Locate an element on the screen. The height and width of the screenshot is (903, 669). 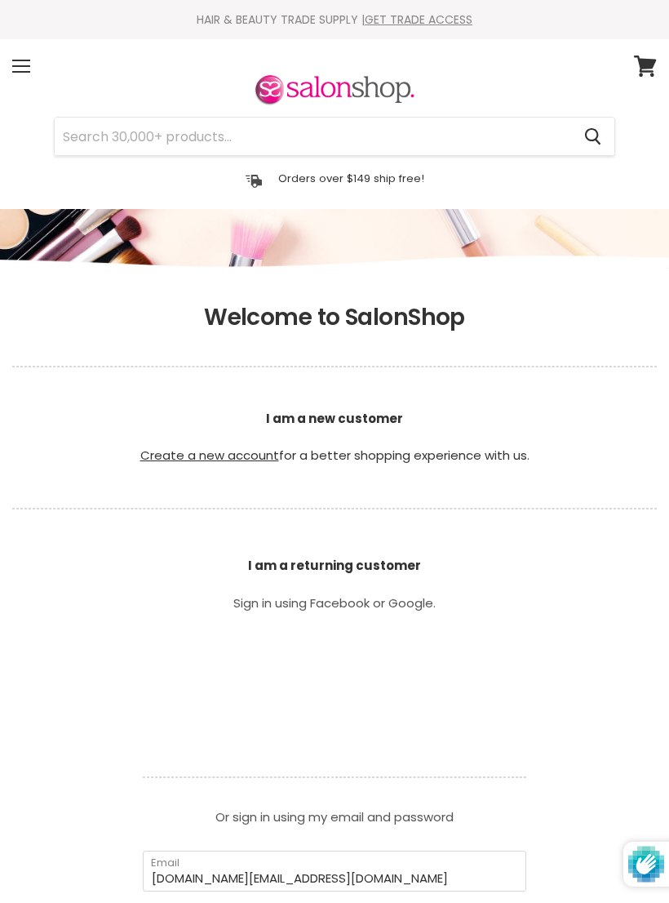
p: for a better shopping experience with us. is located at coordinates (335, 438).